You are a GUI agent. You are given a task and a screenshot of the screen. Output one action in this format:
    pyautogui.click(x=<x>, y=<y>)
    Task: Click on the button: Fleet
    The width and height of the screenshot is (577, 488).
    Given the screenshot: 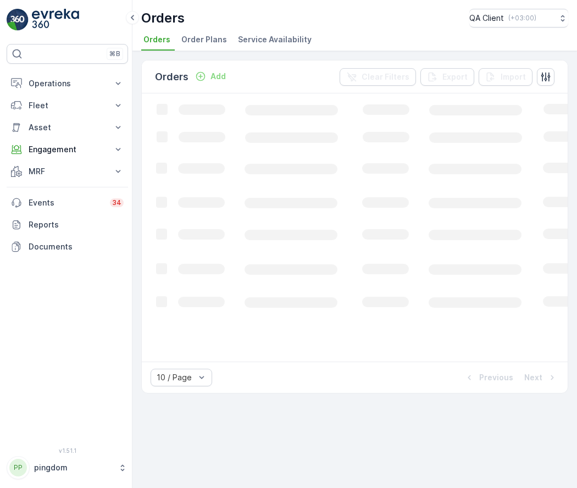 What is the action you would take?
    pyautogui.click(x=67, y=106)
    